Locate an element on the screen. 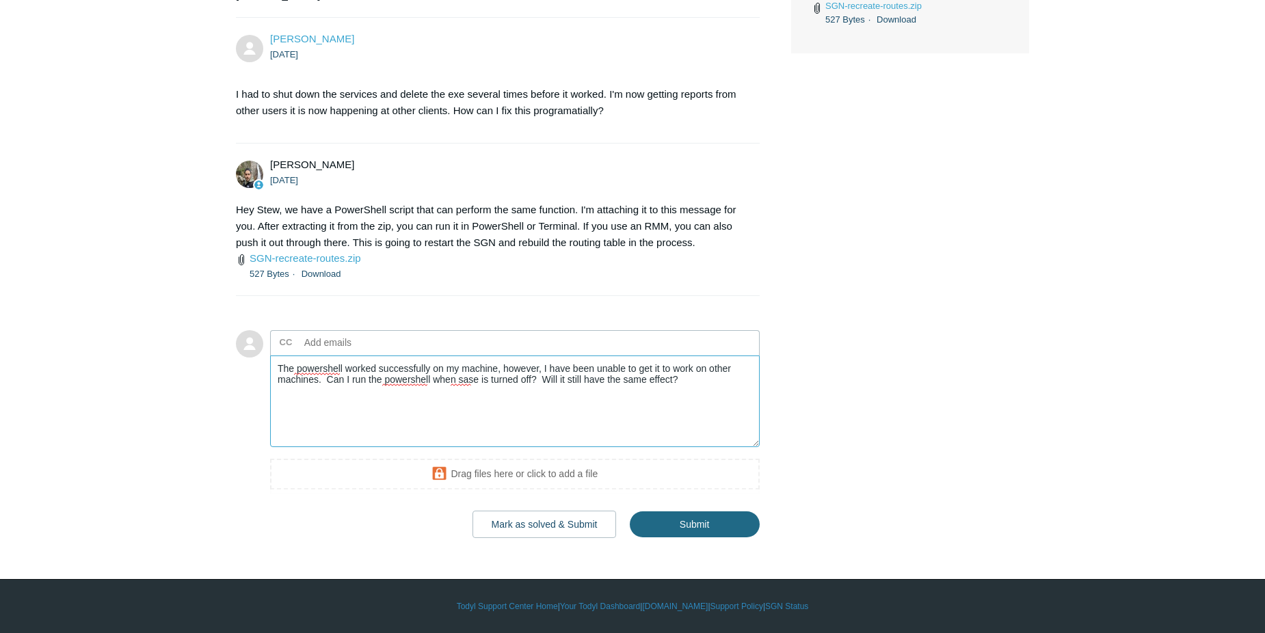 The image size is (1265, 633). a: Support Policy is located at coordinates (736, 607).